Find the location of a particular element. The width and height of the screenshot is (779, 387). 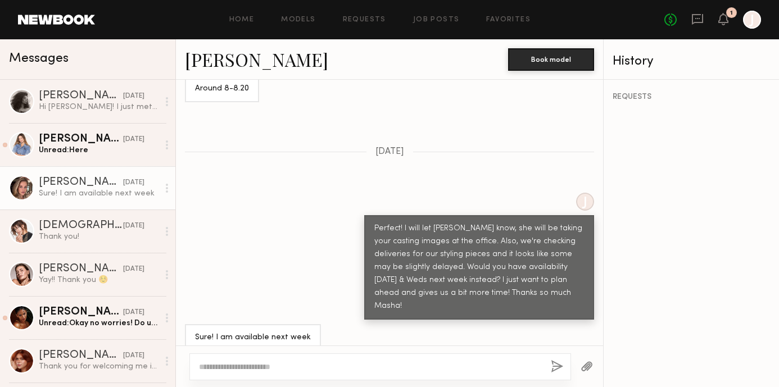

div: Around 8-8.20 is located at coordinates (222, 89).